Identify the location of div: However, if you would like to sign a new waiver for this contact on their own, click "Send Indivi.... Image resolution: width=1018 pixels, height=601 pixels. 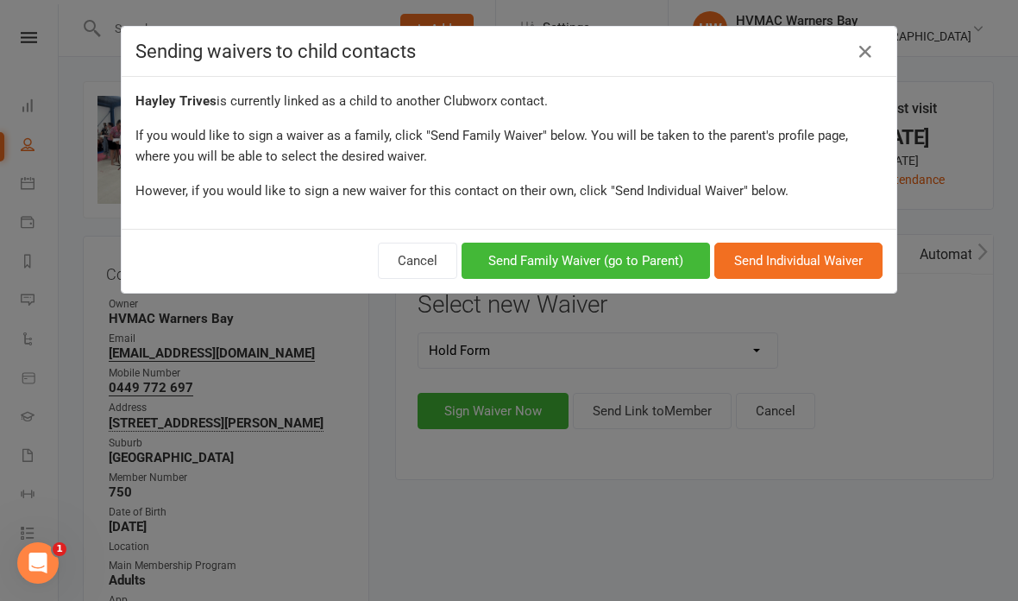
(509, 191).